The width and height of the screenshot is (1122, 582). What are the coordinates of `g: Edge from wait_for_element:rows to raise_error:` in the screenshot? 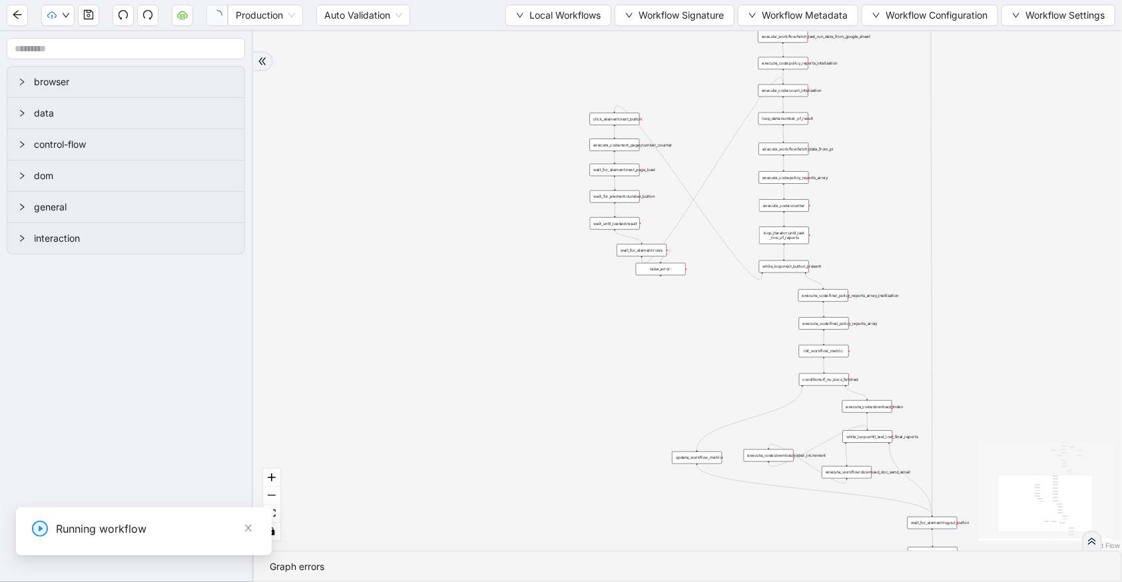 It's located at (666, 256).